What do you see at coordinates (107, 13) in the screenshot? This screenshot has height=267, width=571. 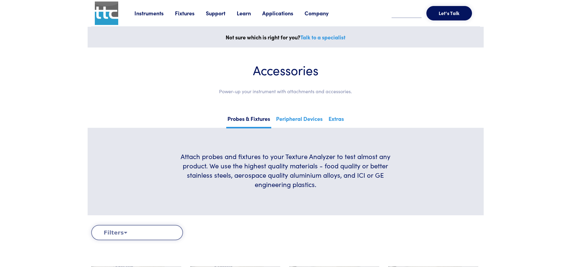 I see `img: ttc_logo_1x1_v1.0.png` at bounding box center [107, 13].